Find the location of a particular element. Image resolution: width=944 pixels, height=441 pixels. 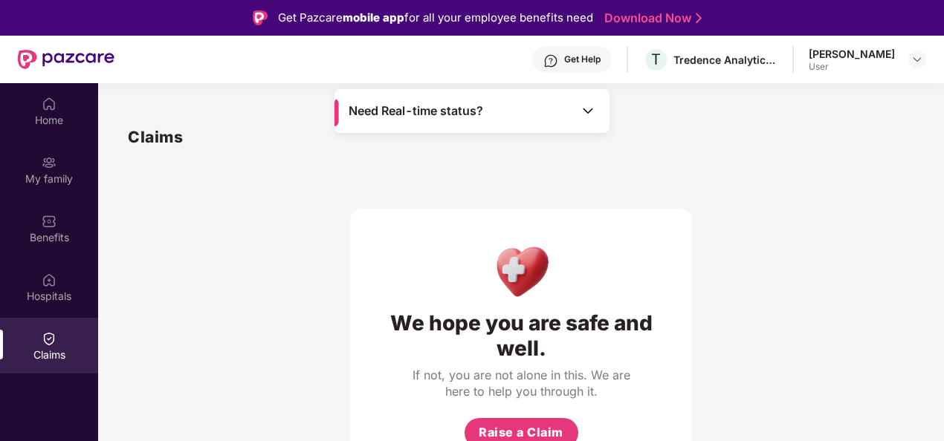

img: New Pazcare Logo is located at coordinates (66, 59).